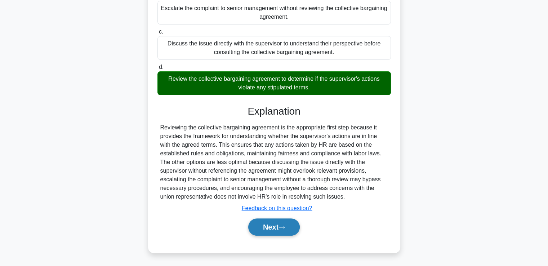  What do you see at coordinates (161, 31) in the screenshot?
I see `span: c.` at bounding box center [161, 31].